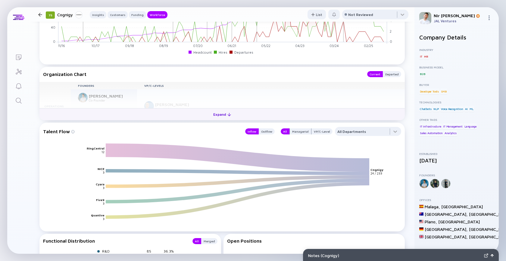 This screenshot has width=506, height=261. What do you see at coordinates (18, 71) in the screenshot?
I see `a: Investor Map` at bounding box center [18, 71].